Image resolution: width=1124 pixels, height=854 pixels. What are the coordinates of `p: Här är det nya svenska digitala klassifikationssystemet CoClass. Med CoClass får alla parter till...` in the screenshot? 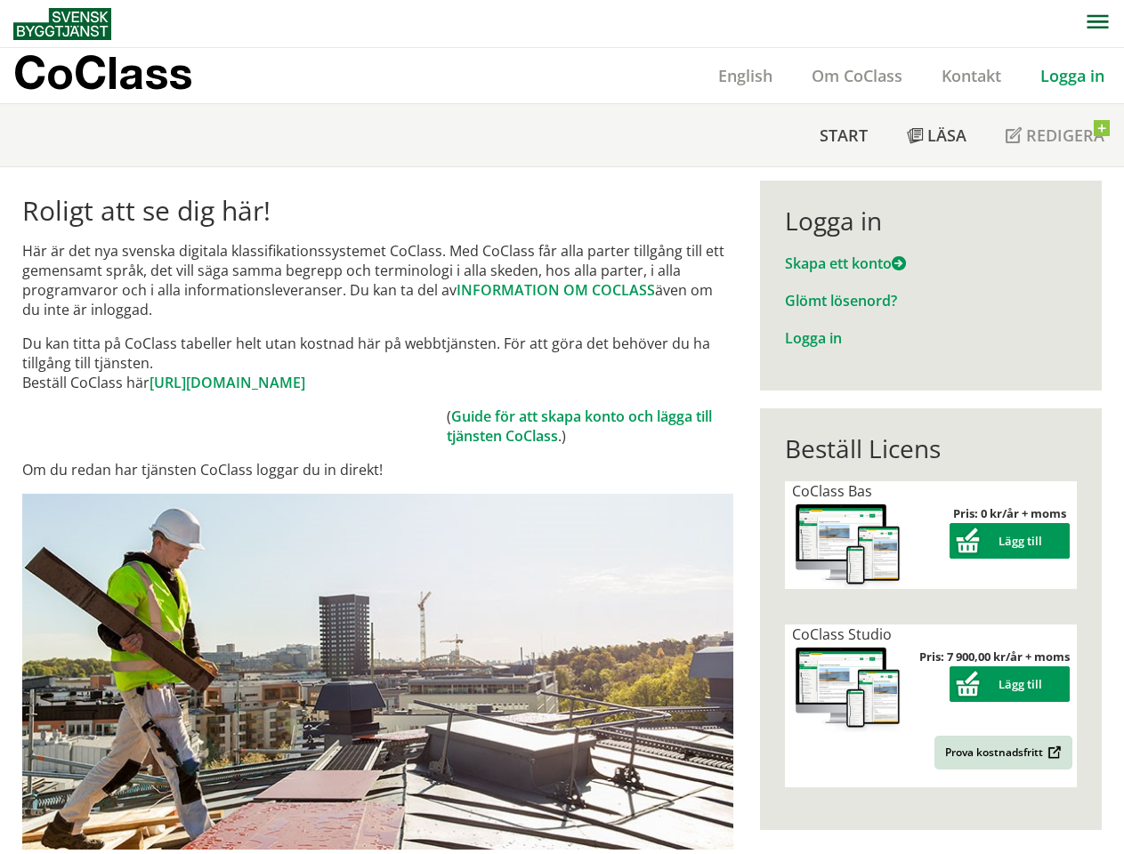 It's located at (377, 280).